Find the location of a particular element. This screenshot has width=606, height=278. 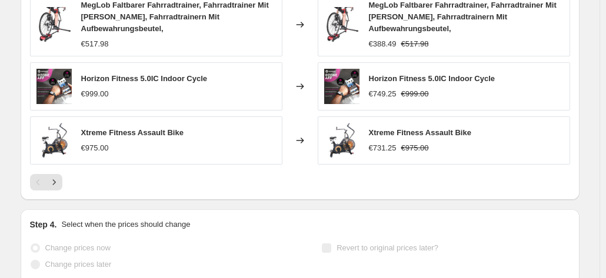

strike: €999.00 is located at coordinates (415, 94).